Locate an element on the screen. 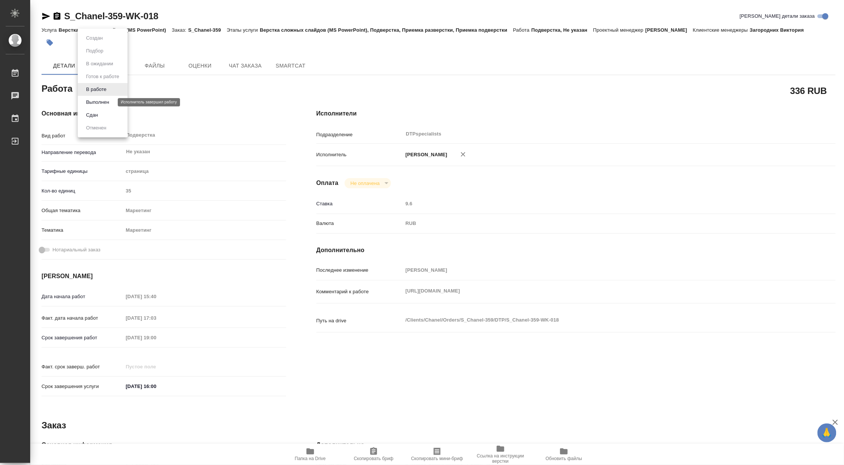 The image size is (844, 465). button: В ожидании is located at coordinates (100, 64).